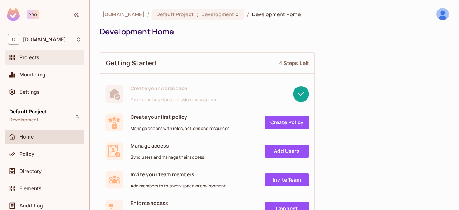  What do you see at coordinates (293, 63) in the screenshot?
I see `div: 4 Steps Left` at bounding box center [293, 63].